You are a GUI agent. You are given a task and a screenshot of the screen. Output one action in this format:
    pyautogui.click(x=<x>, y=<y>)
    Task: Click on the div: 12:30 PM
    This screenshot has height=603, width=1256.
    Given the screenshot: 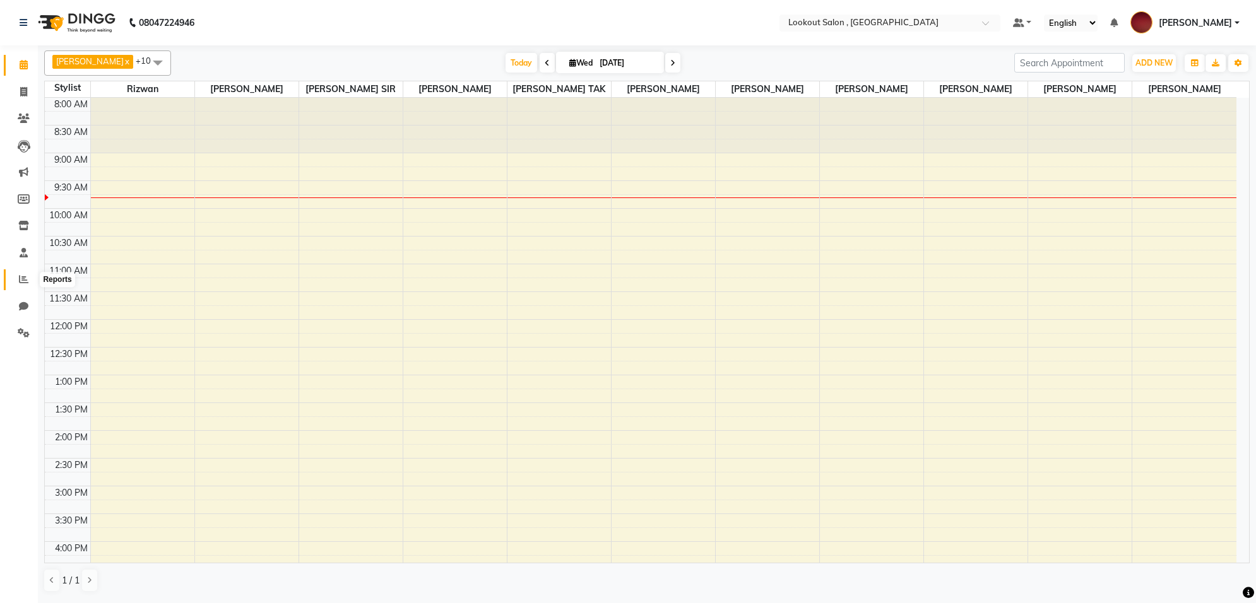 What is the action you would take?
    pyautogui.click(x=69, y=354)
    